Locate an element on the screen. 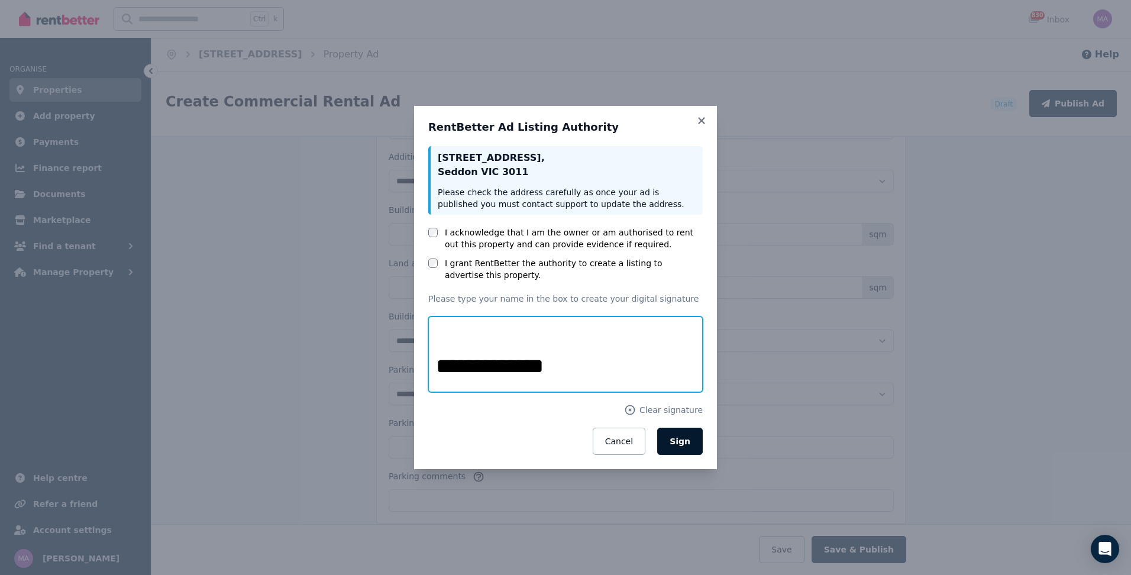 This screenshot has height=575, width=1131. label: I grant RentBetter the authority to create a listing to advertise this property. is located at coordinates (574, 269).